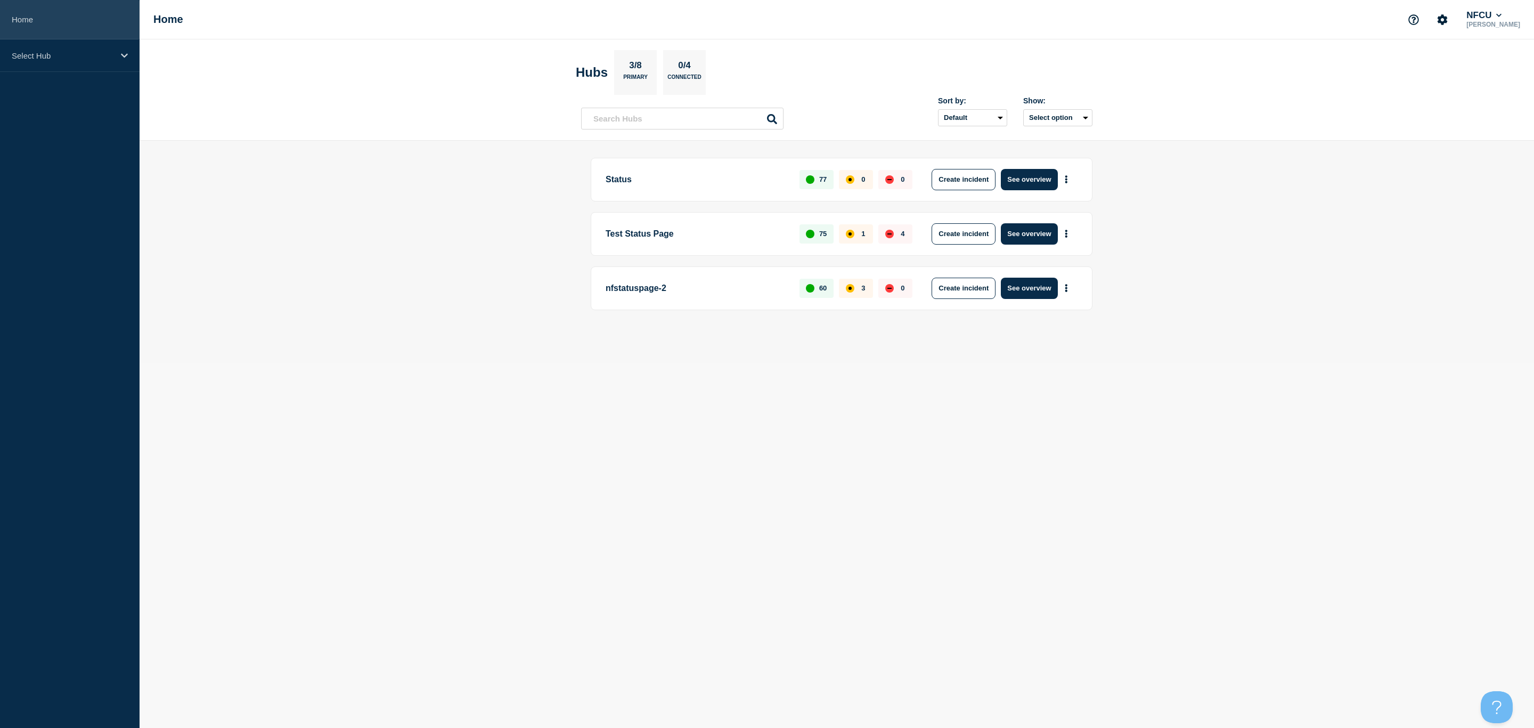 This screenshot has width=1534, height=728. What do you see at coordinates (636, 79) in the screenshot?
I see `p: Primary` at bounding box center [636, 79].